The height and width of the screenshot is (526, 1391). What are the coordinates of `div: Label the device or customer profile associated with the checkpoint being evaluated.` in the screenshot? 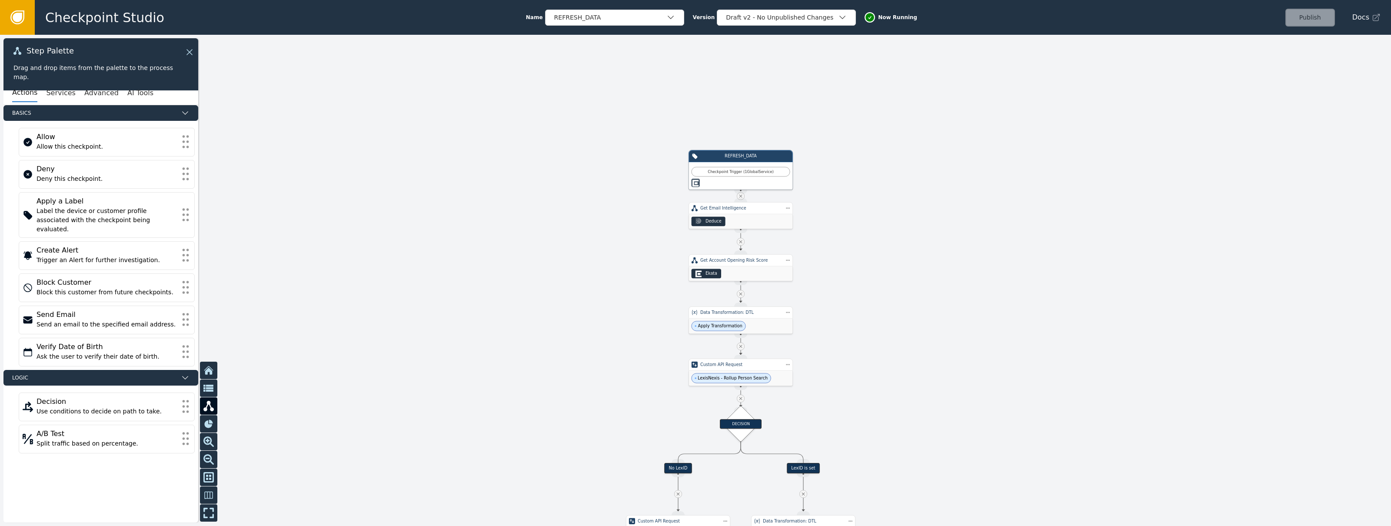 It's located at (107, 220).